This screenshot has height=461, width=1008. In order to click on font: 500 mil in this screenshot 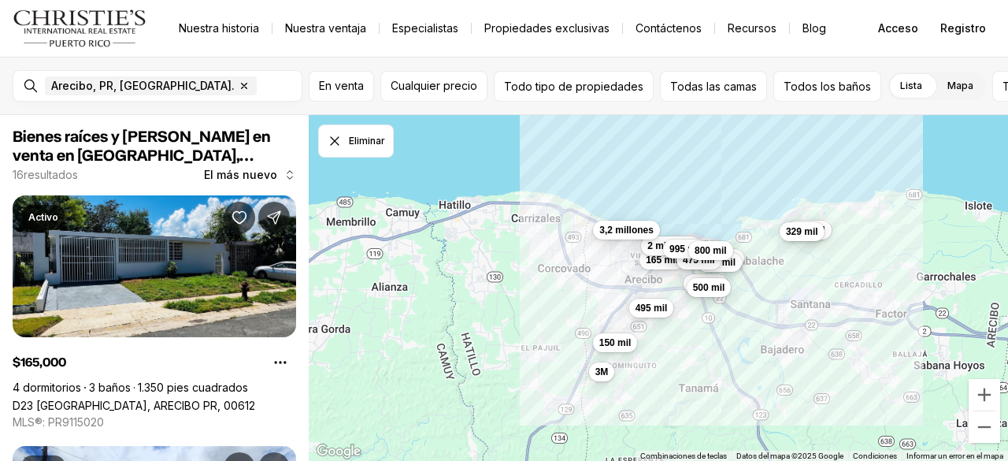, I will do `click(709, 288)`.